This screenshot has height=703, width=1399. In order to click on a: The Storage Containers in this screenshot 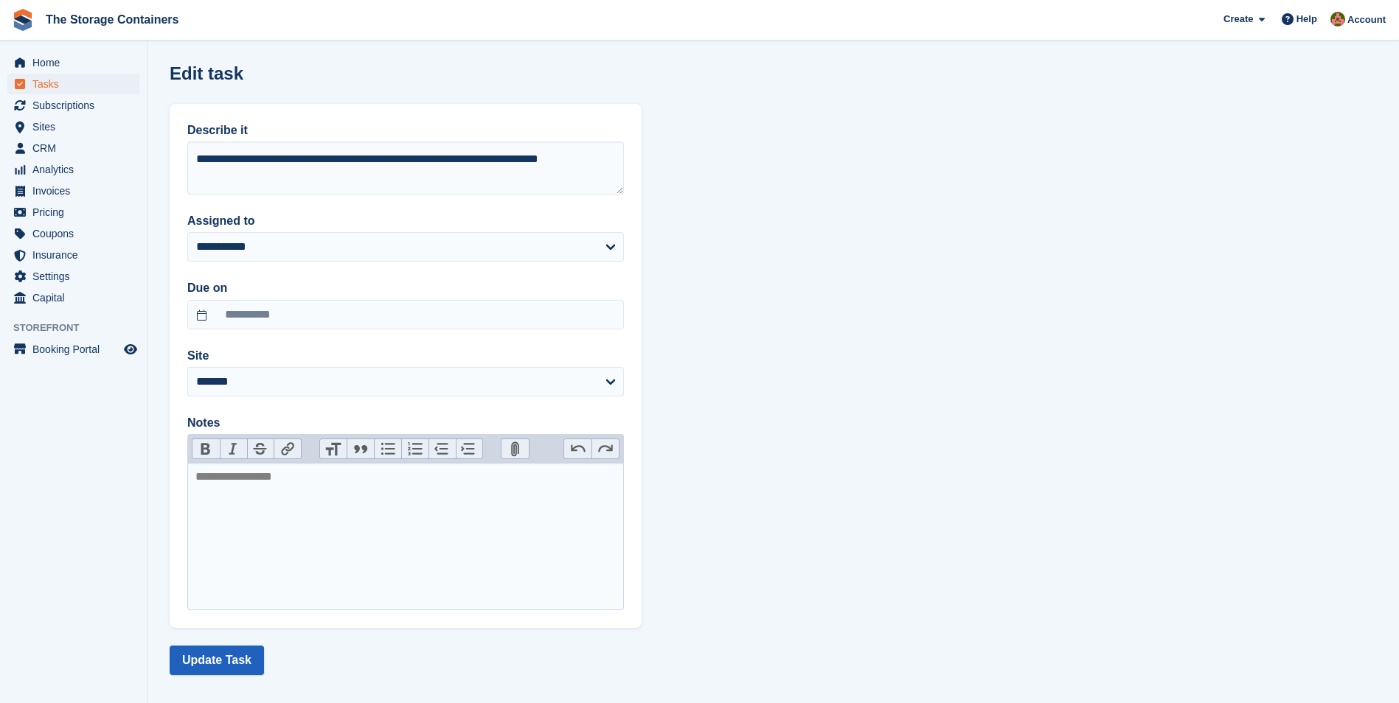, I will do `click(112, 19)`.